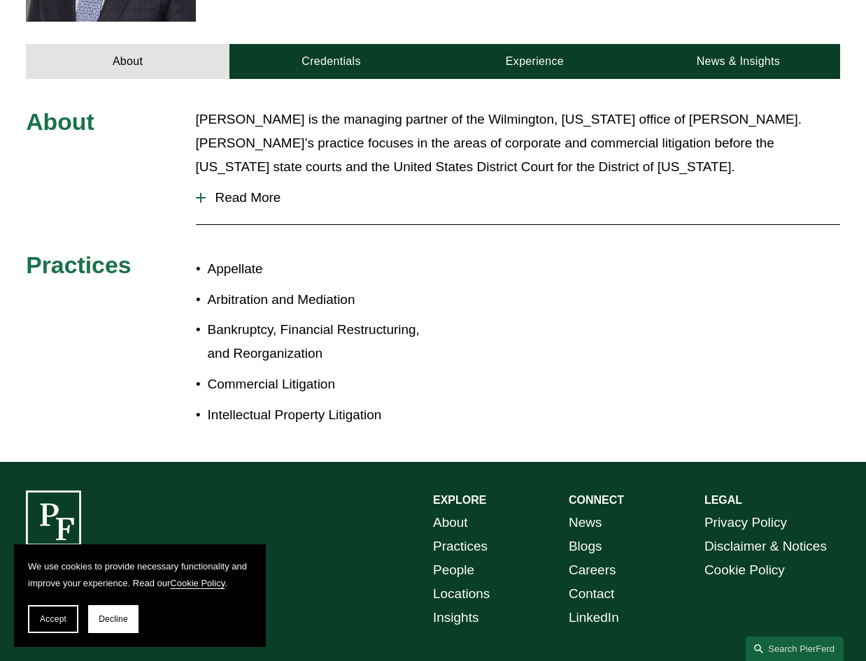 This screenshot has height=661, width=866. I want to click on button: Decline, so click(113, 619).